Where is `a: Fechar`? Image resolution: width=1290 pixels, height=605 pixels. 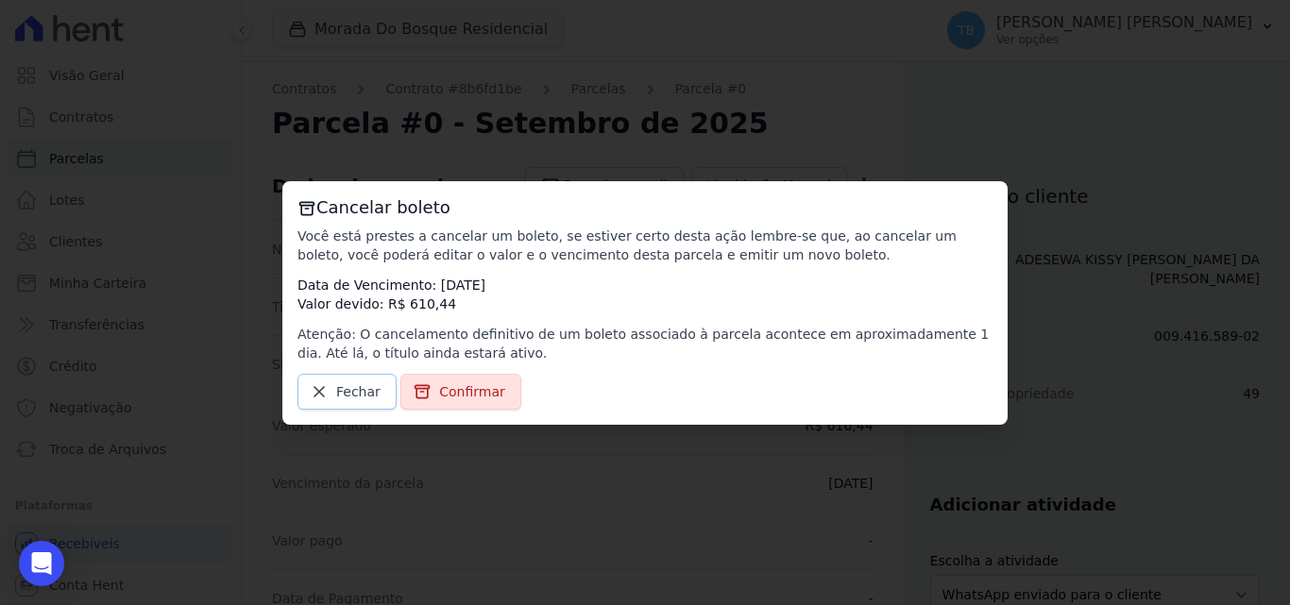
a: Fechar is located at coordinates (347, 392).